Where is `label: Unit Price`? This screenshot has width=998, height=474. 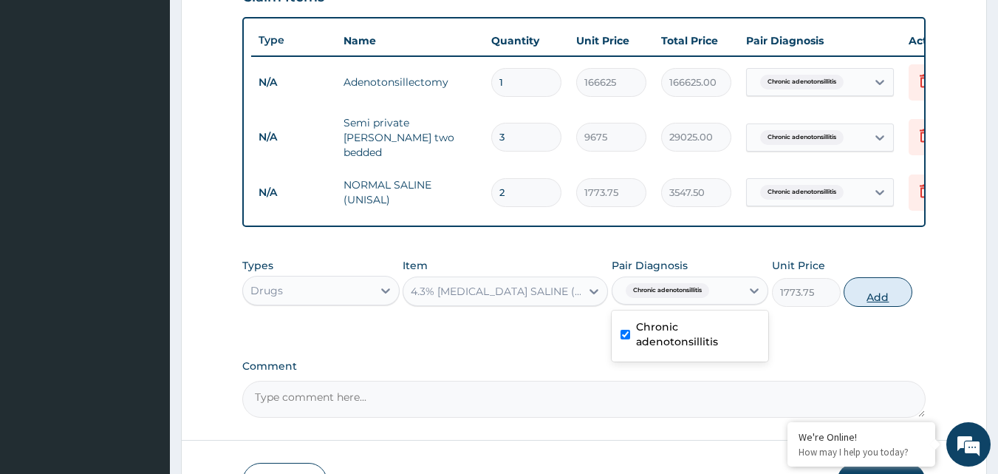 label: Unit Price is located at coordinates (799, 265).